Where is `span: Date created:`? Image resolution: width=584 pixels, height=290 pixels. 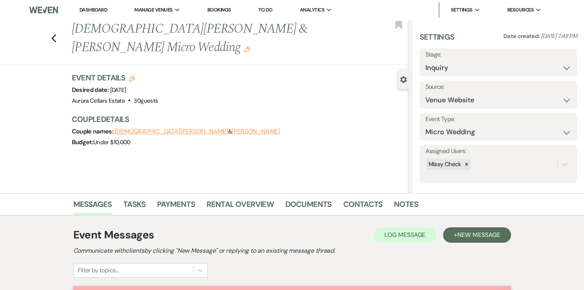 span: Date created: is located at coordinates (523, 36).